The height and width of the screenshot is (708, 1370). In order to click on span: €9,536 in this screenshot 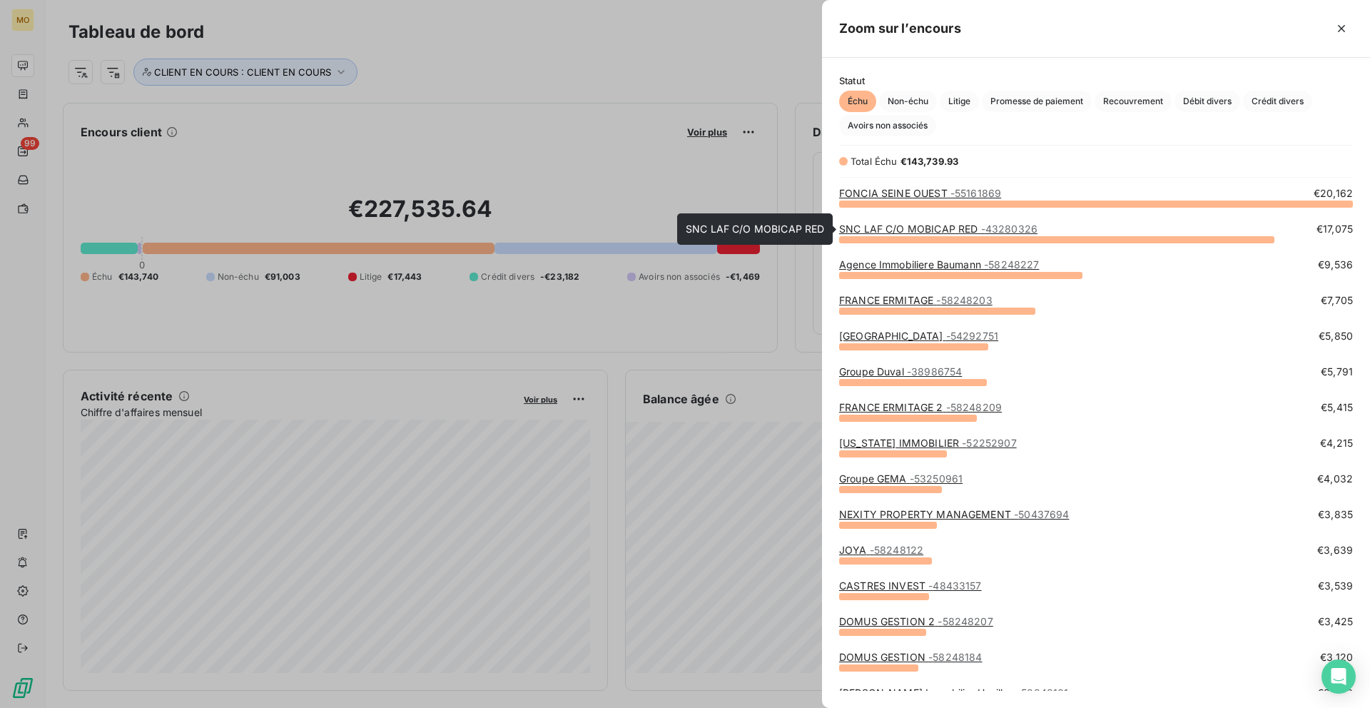, I will do `click(1335, 265)`.